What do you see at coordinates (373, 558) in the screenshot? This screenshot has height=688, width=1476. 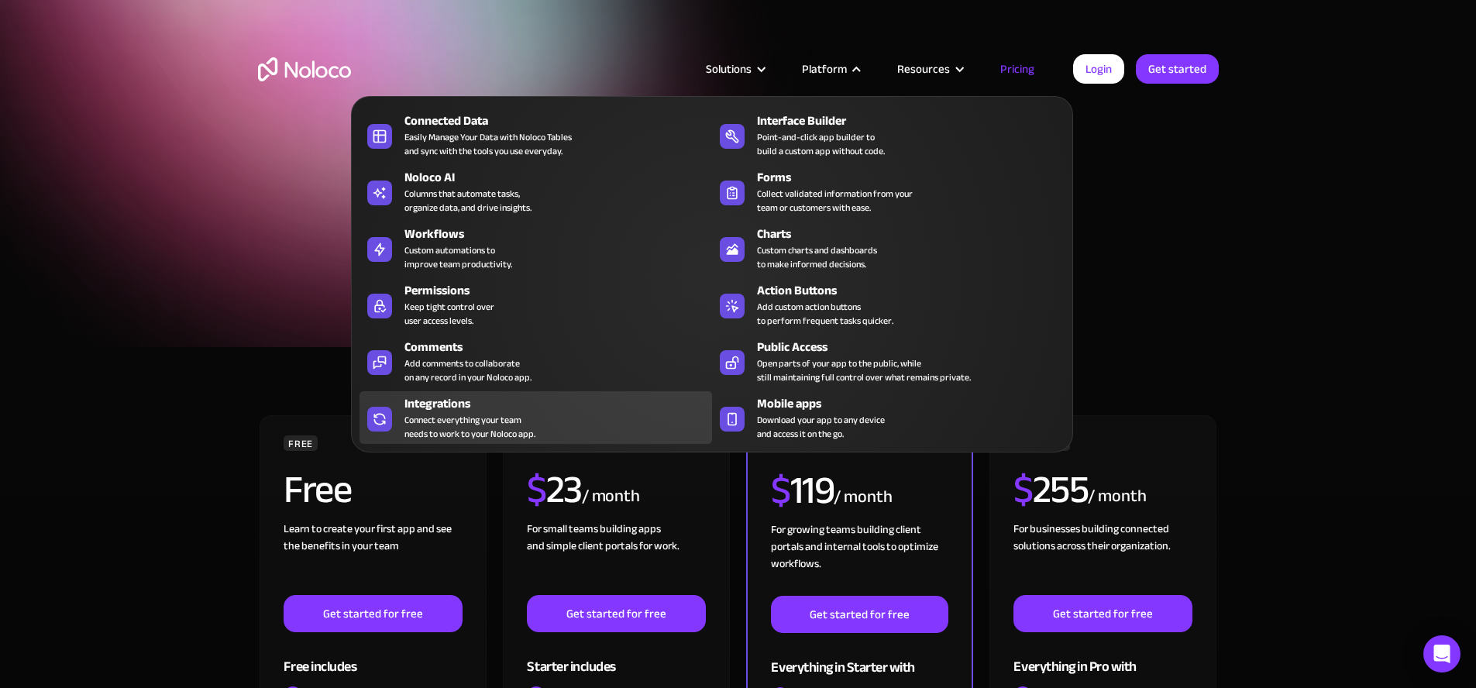 I see `div: Learn to create your first app and see the benefits in your team ‍` at bounding box center [373, 558].